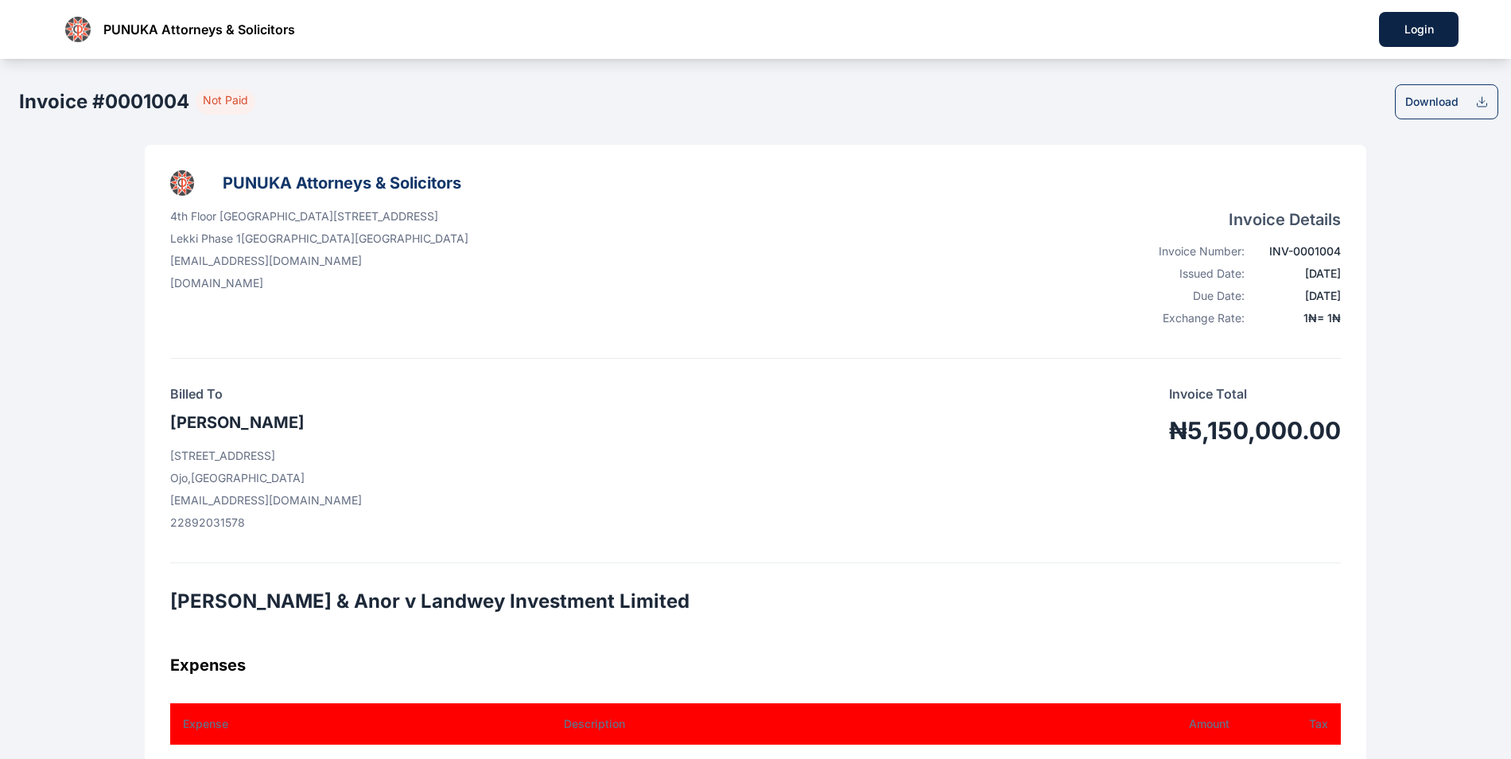 This screenshot has width=1511, height=759. I want to click on p: 22892031578, so click(266, 522).